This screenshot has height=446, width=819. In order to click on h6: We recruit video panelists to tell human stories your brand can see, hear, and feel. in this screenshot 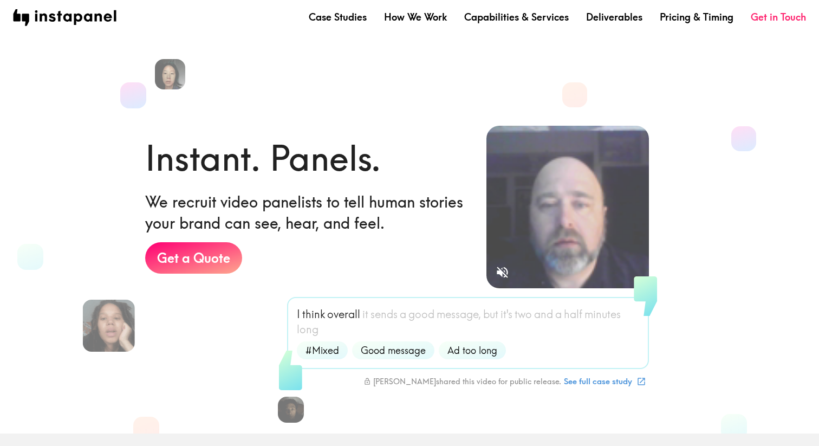, I will do `click(307, 212)`.